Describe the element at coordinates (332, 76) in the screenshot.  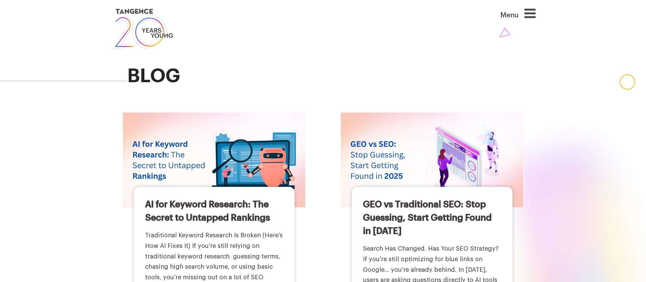
I see `h2: blog` at that location.